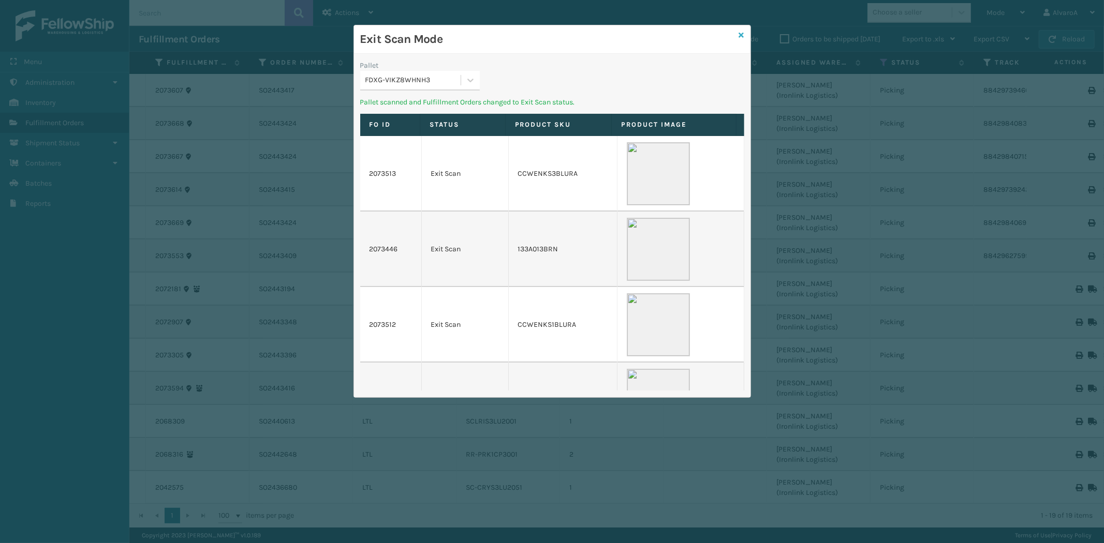 The height and width of the screenshot is (543, 1104). Describe the element at coordinates (563, 325) in the screenshot. I see `td: CCWENKS1BLURA` at that location.